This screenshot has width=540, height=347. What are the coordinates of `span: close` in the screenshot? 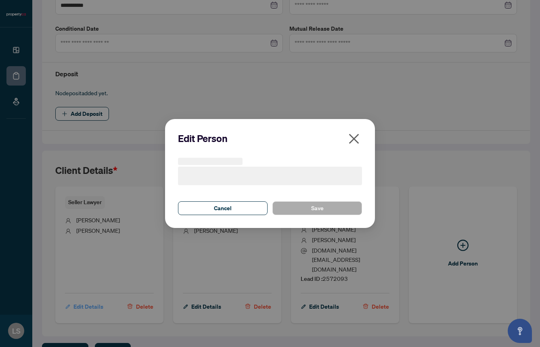 It's located at (354, 139).